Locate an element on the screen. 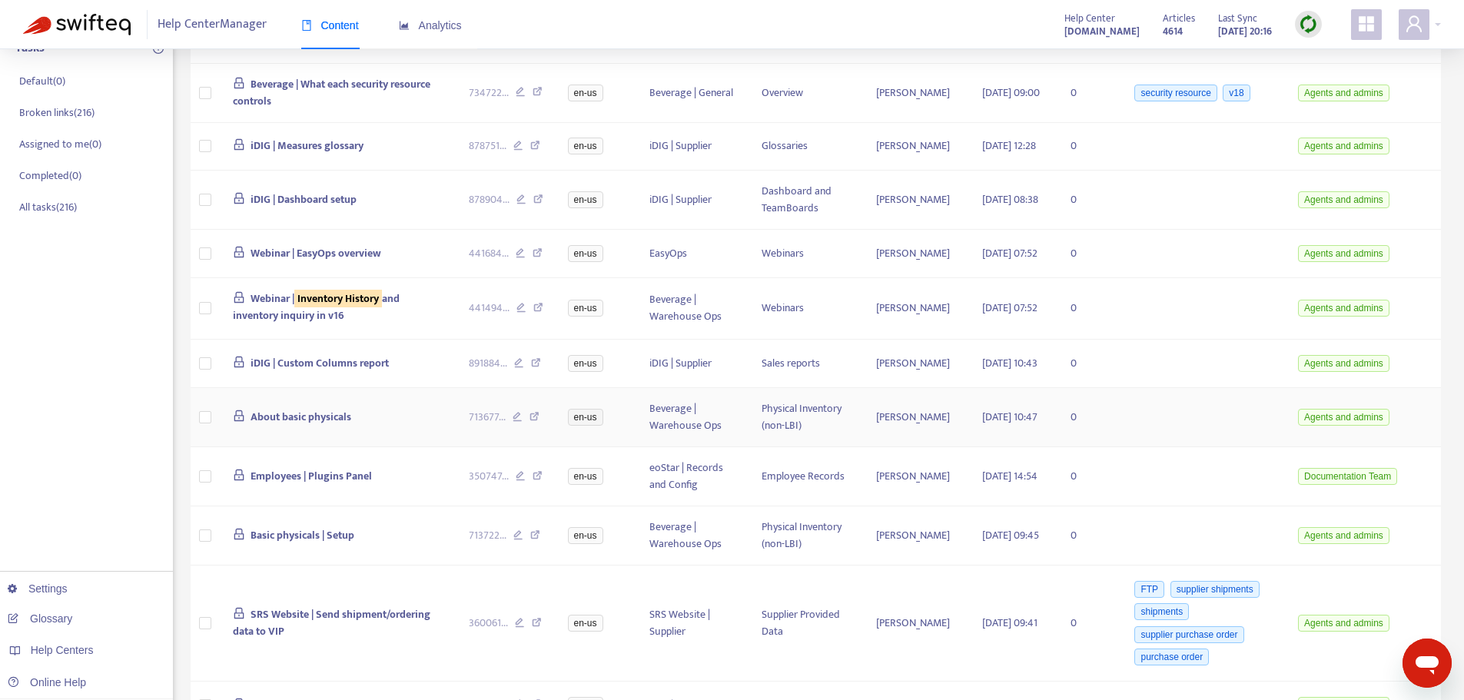 Image resolution: width=1464 pixels, height=700 pixels. a: Online Help is located at coordinates (47, 682).